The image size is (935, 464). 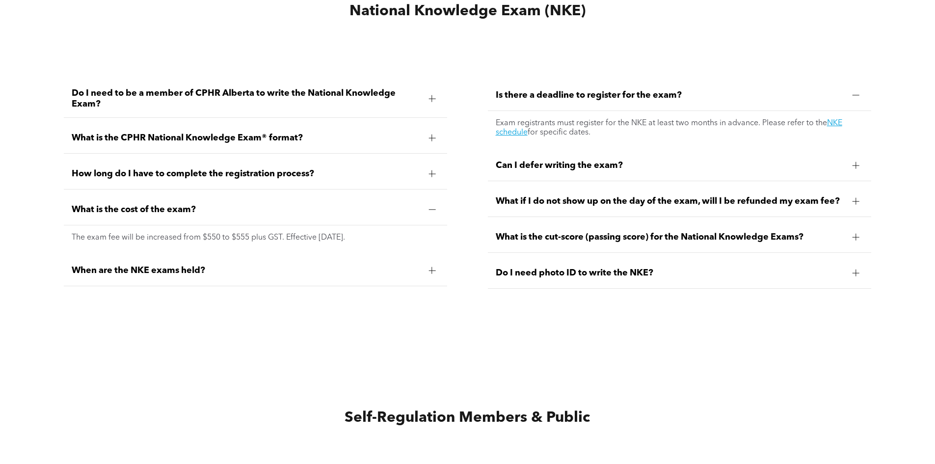 What do you see at coordinates (669, 128) in the screenshot?
I see `a: NKE schedule` at bounding box center [669, 128].